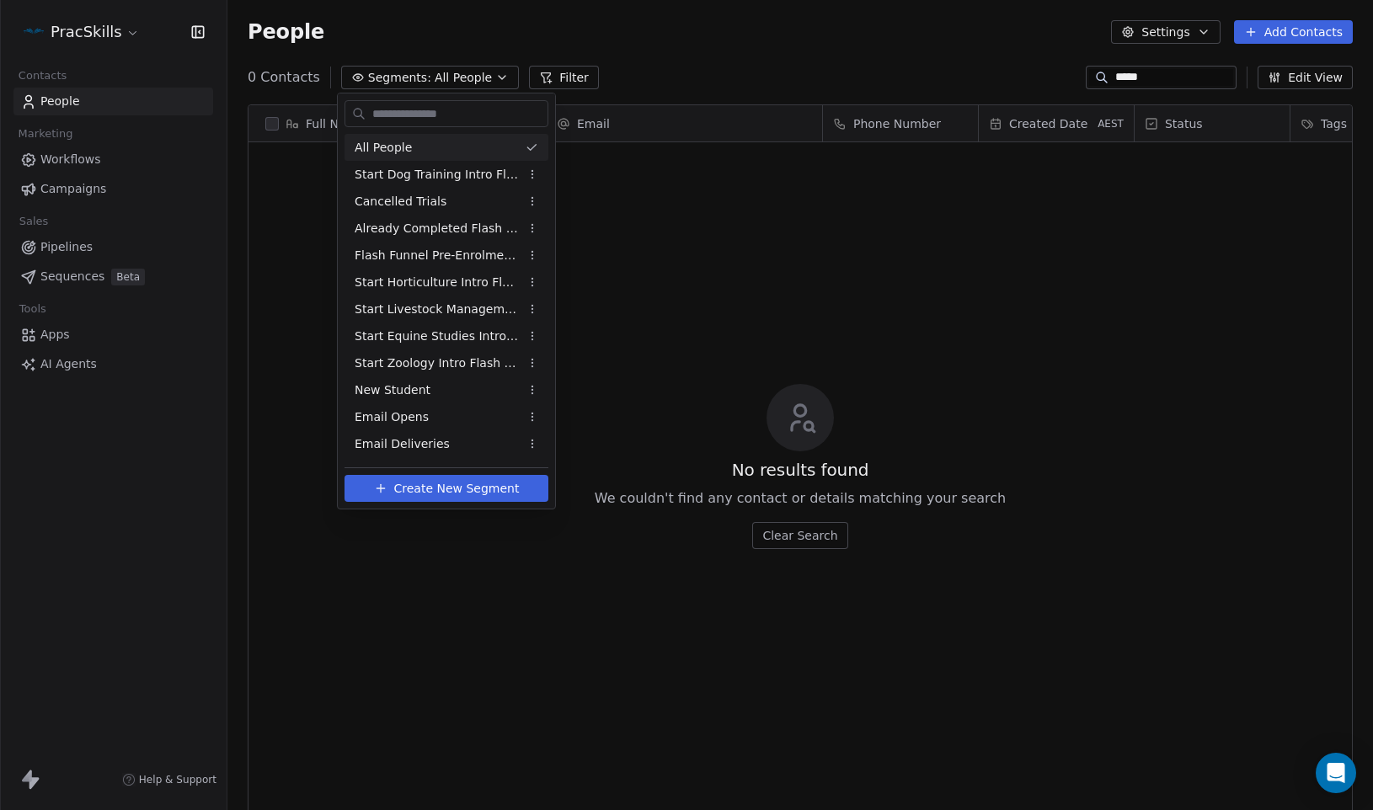  Describe the element at coordinates (437, 282) in the screenshot. I see `span: Start Horticulture Intro Flash Funnel` at that location.